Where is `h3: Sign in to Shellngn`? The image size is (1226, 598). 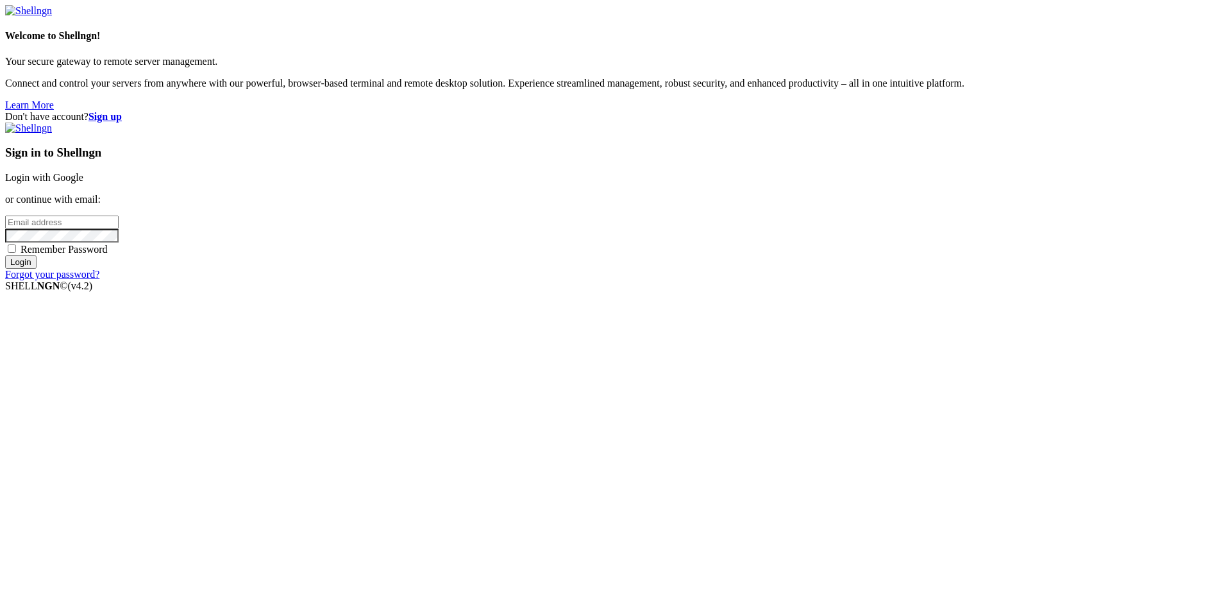 h3: Sign in to Shellngn is located at coordinates (613, 153).